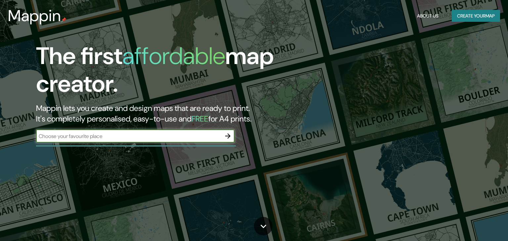 The image size is (508, 241). I want to click on h5: FREE, so click(200, 119).